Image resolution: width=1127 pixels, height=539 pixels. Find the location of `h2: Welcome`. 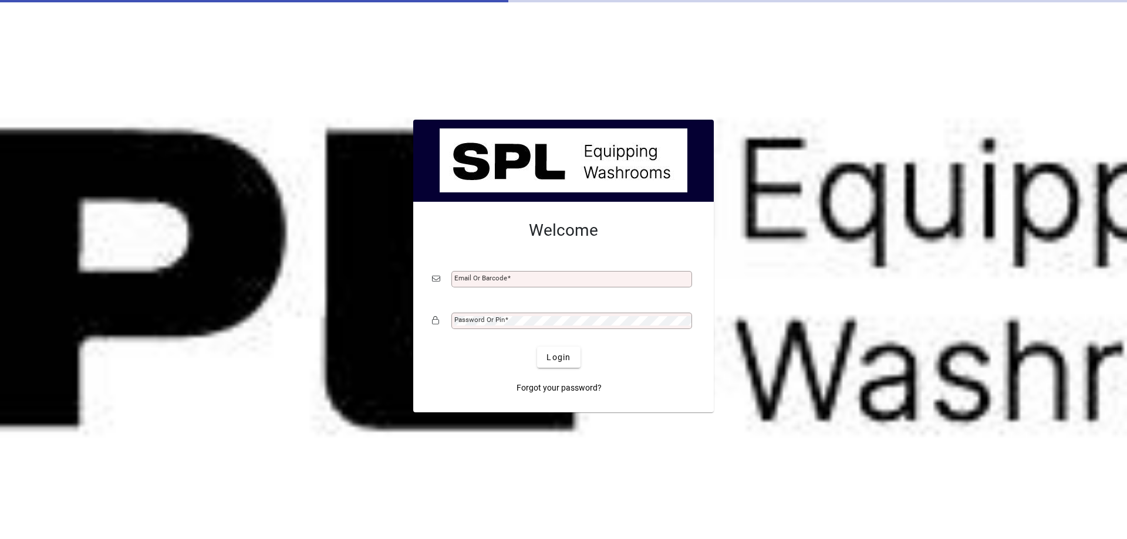

h2: Welcome is located at coordinates (564, 231).